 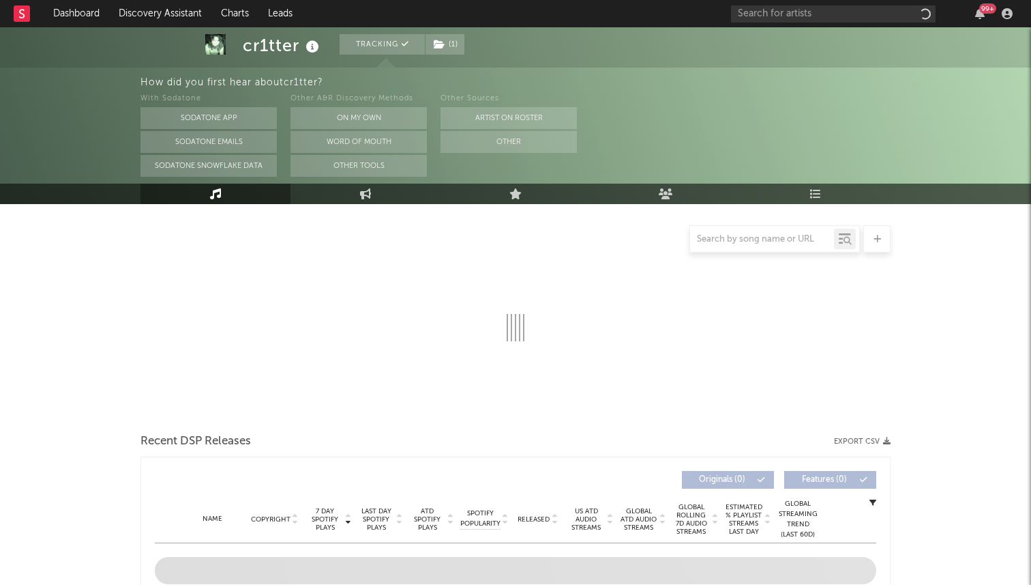 What do you see at coordinates (209, 118) in the screenshot?
I see `button: Sodatone App` at bounding box center [209, 118].